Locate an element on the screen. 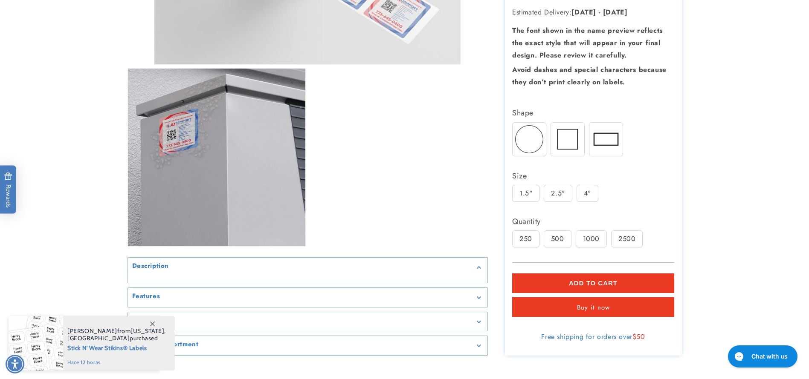  div: 1000 is located at coordinates (591, 239).